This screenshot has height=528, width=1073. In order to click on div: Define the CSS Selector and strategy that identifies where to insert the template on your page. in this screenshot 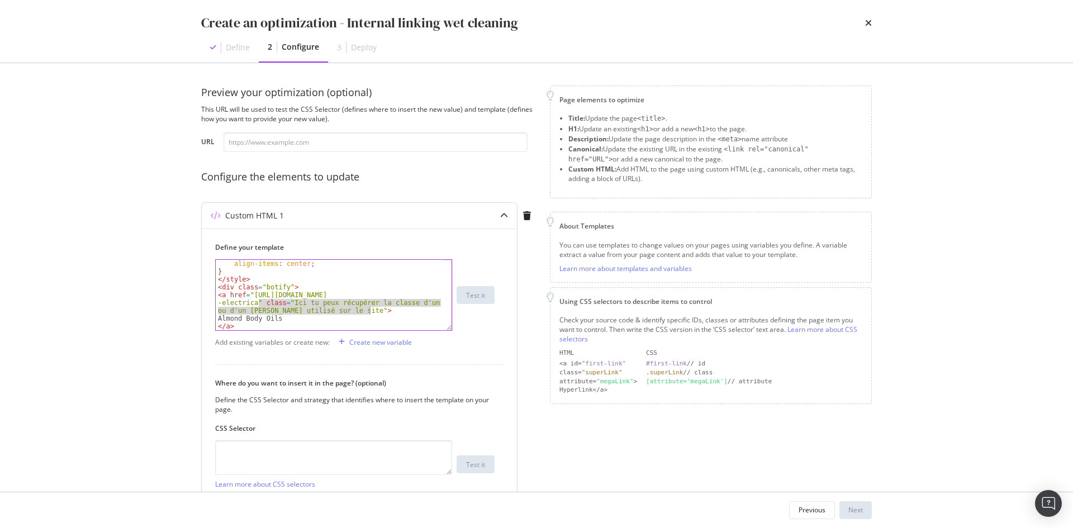, I will do `click(355, 405)`.